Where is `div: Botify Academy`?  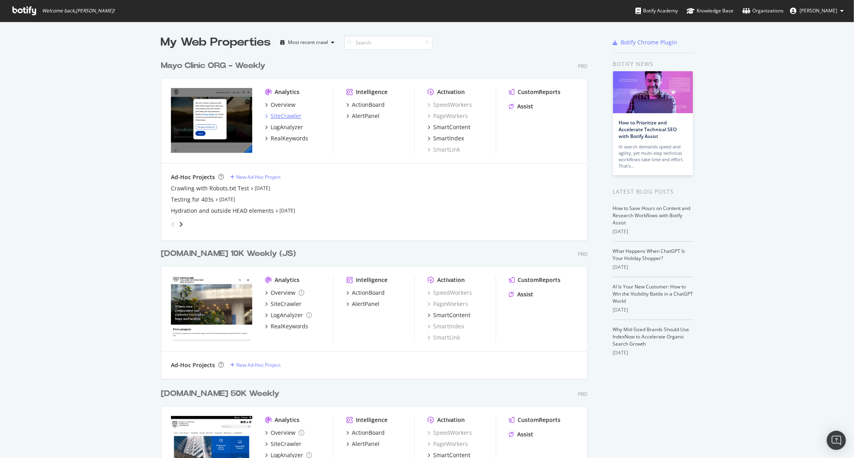 div: Botify Academy is located at coordinates (656, 11).